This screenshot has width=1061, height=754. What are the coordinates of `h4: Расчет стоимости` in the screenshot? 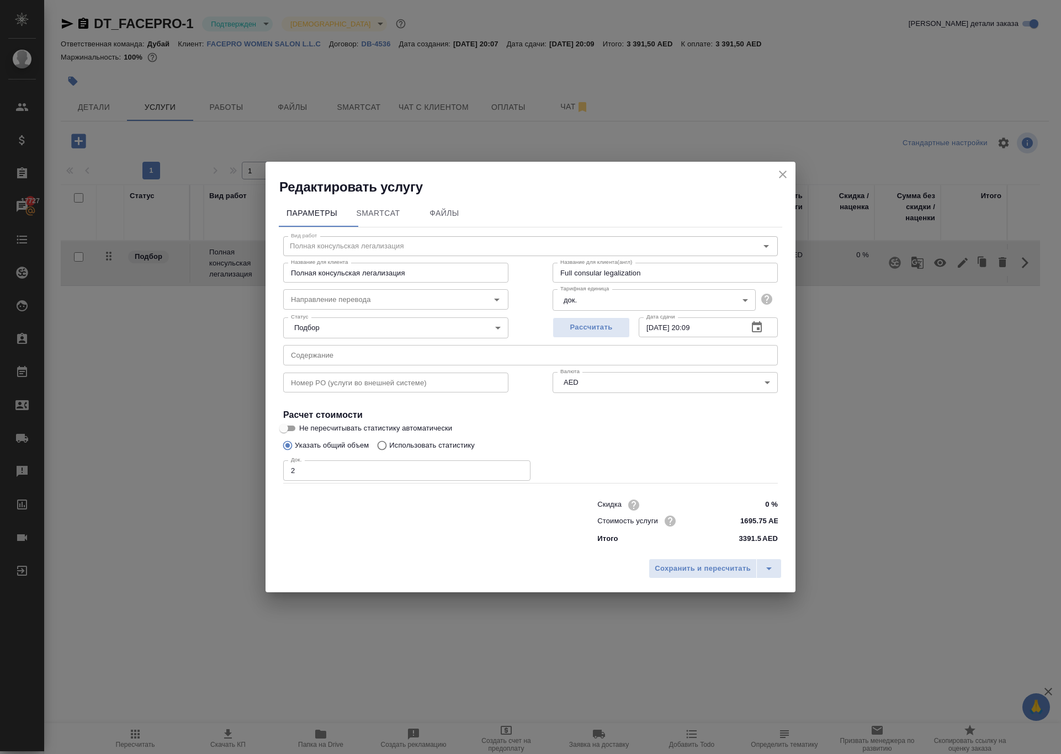 It's located at (531, 415).